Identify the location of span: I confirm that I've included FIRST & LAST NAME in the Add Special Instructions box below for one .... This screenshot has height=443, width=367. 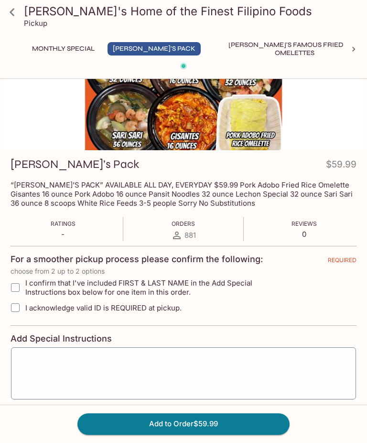
(145, 287).